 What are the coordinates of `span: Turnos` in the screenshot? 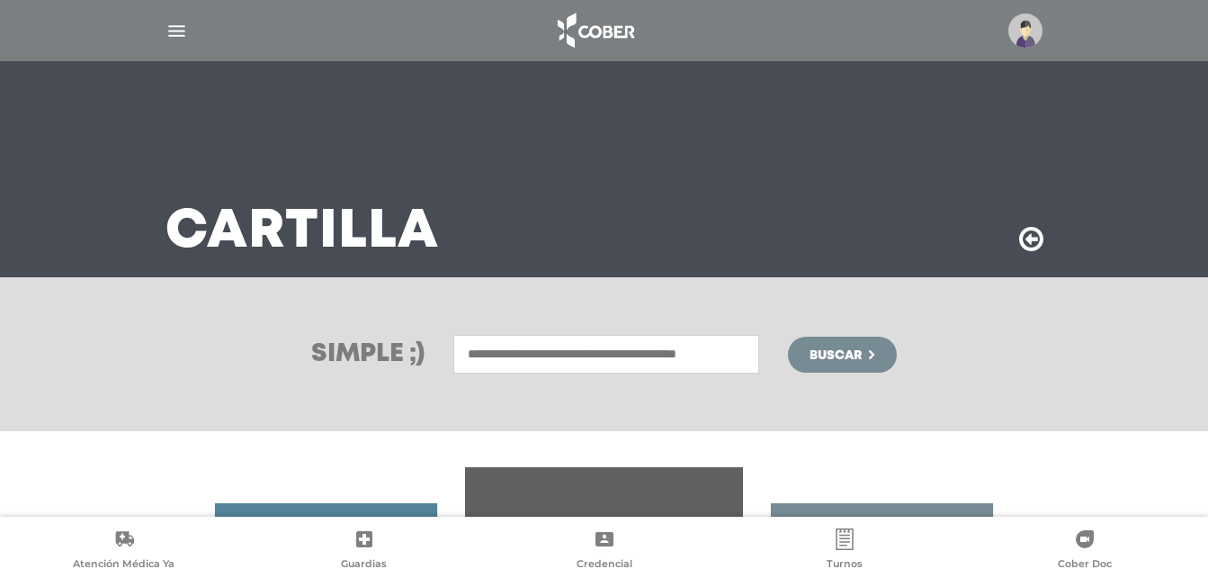 It's located at (845, 565).